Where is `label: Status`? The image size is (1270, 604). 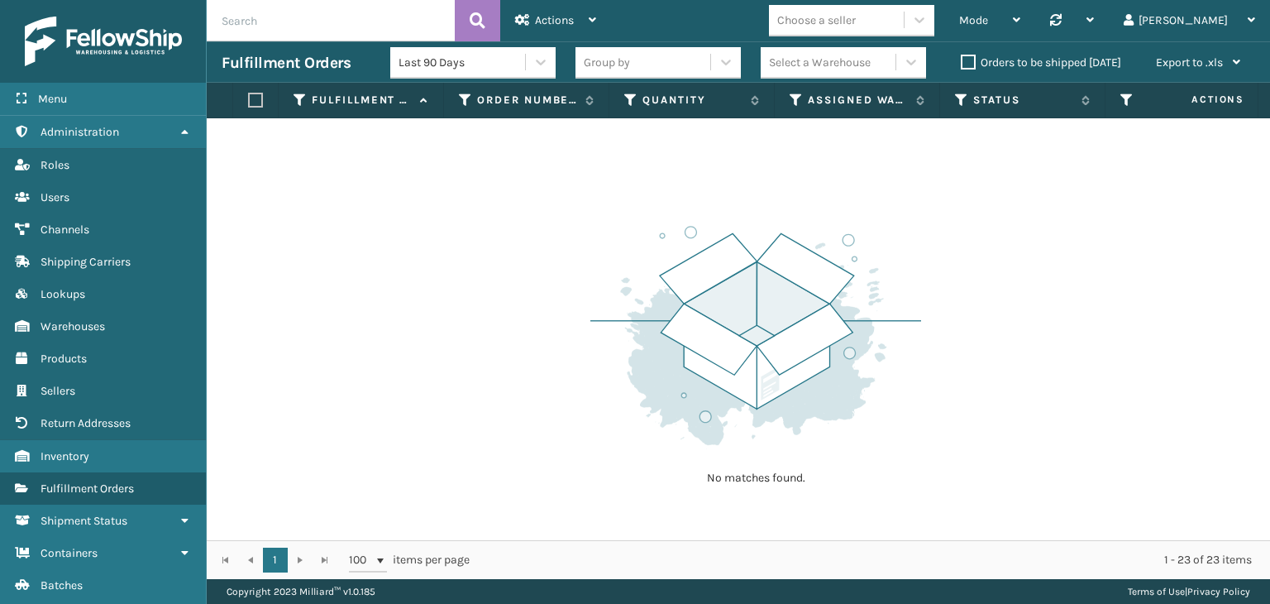 label: Status is located at coordinates (1023, 100).